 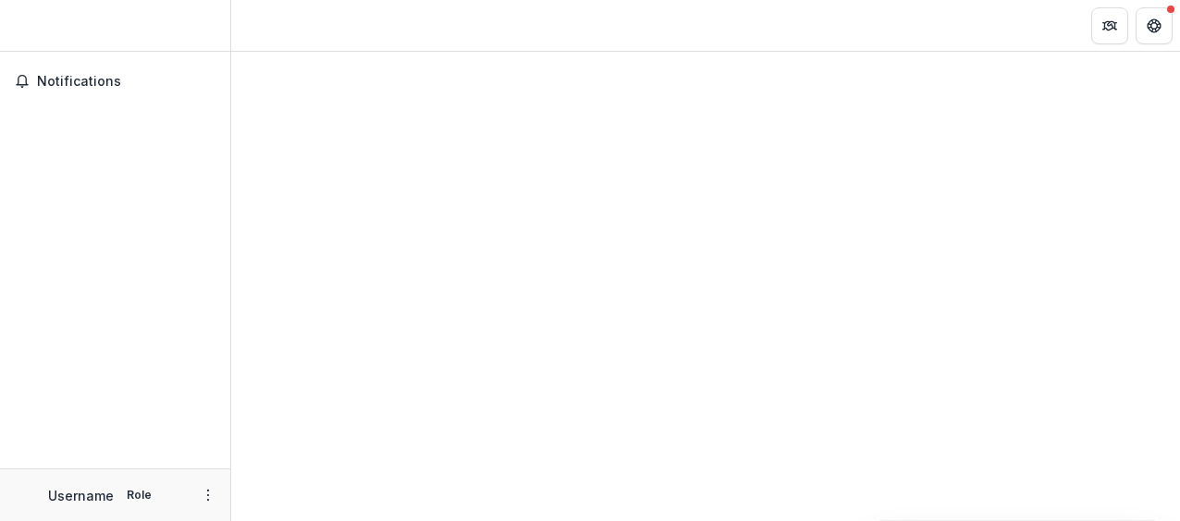 What do you see at coordinates (139, 495) in the screenshot?
I see `p: Role` at bounding box center [139, 495].